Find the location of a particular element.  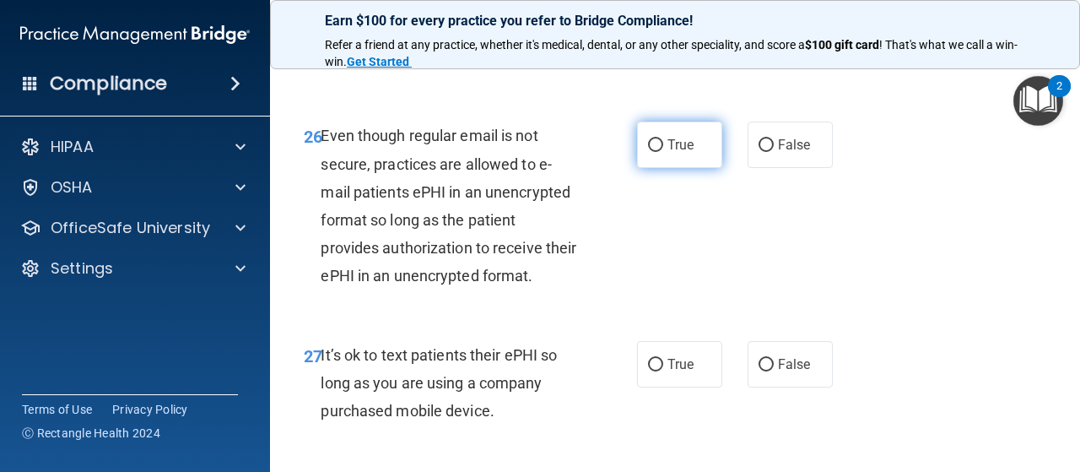

div: 2 is located at coordinates (1059, 97).